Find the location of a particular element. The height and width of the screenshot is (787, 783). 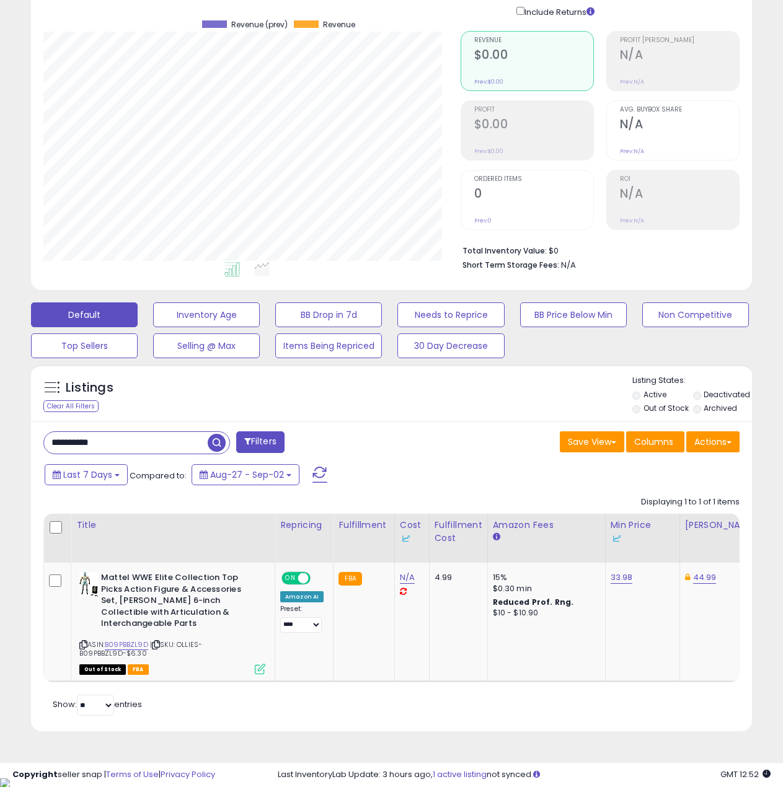

span: N/A is located at coordinates (568, 265).